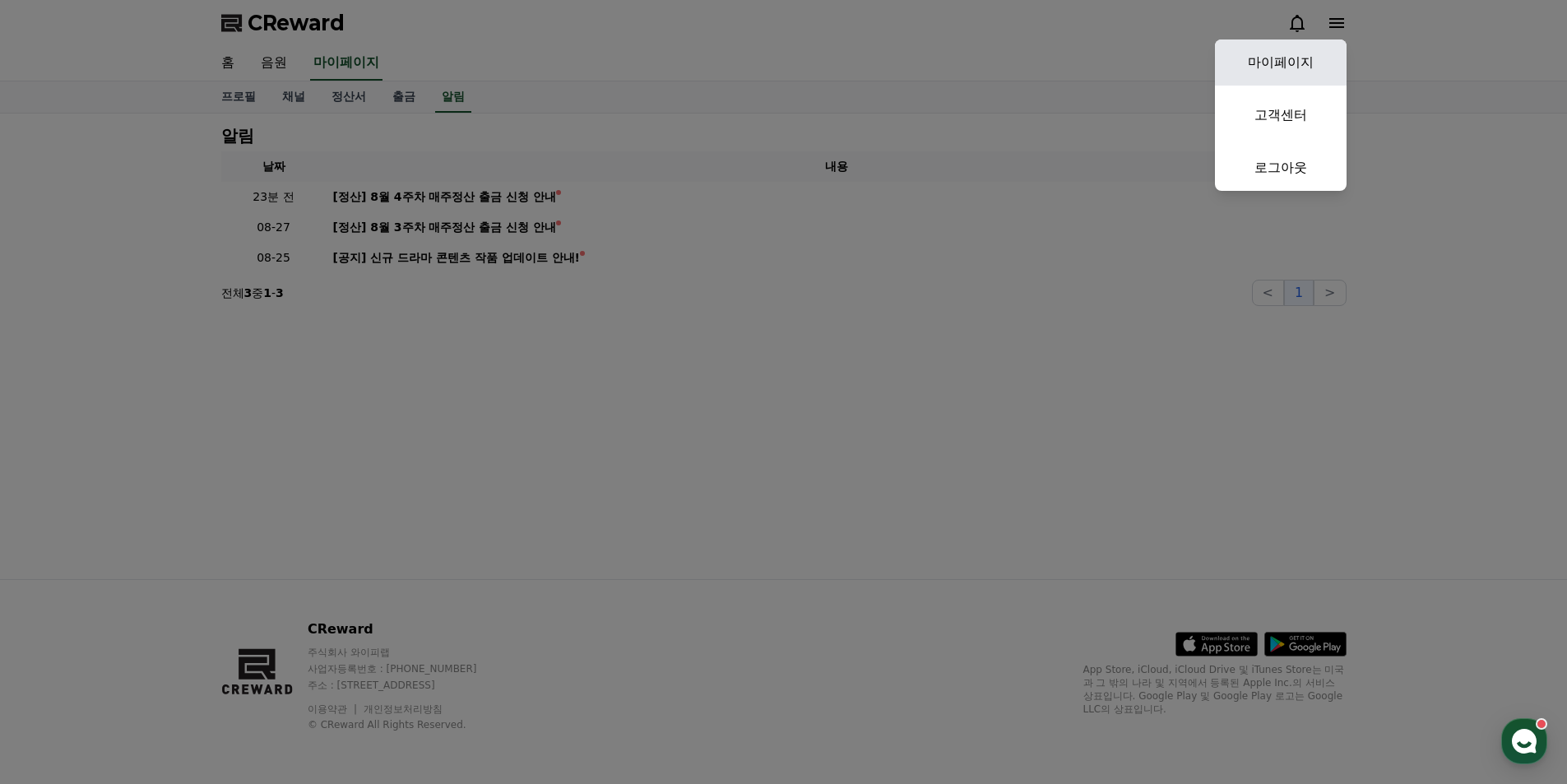 This screenshot has width=1567, height=784. What do you see at coordinates (57, 553) in the screenshot?
I see `span: 홈` at bounding box center [57, 553].